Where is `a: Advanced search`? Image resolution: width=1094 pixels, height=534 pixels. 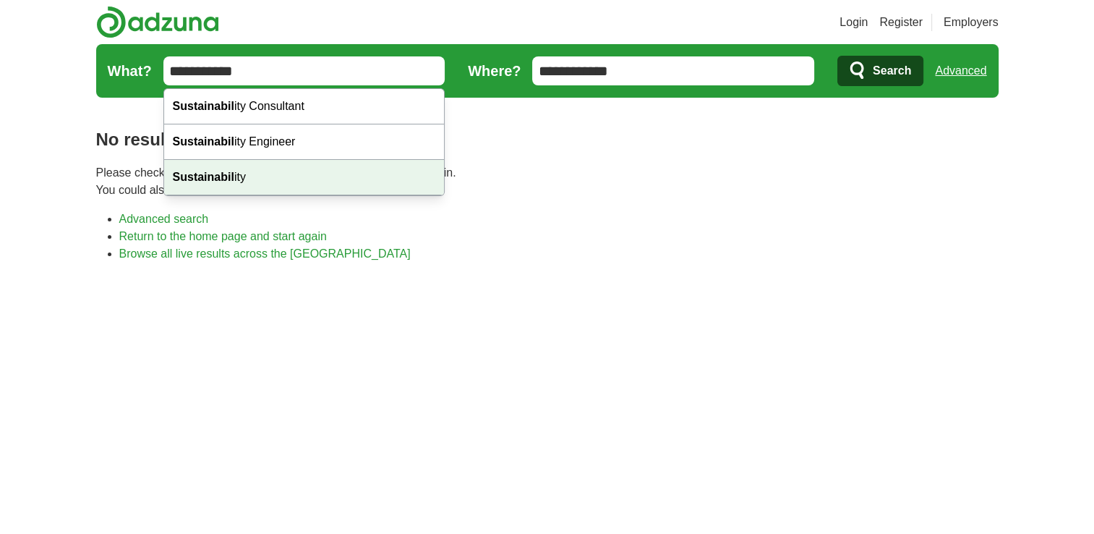
a: Advanced search is located at coordinates (164, 218).